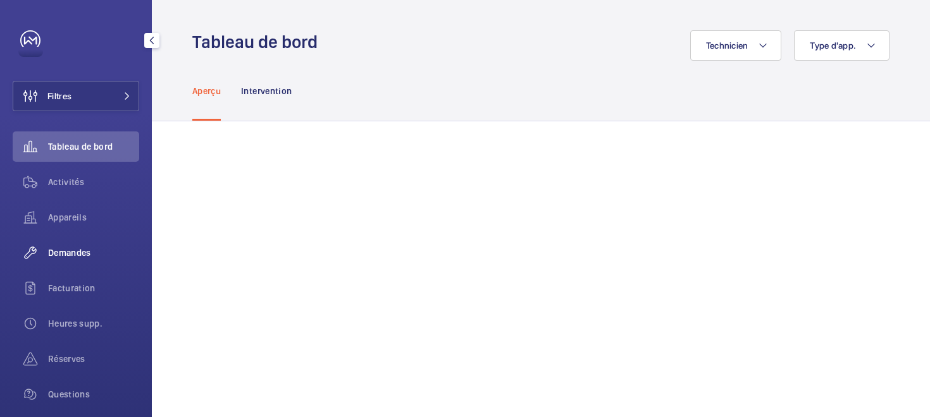 The height and width of the screenshot is (417, 930). Describe the element at coordinates (94, 182) in the screenshot. I see `span: Activités` at that location.